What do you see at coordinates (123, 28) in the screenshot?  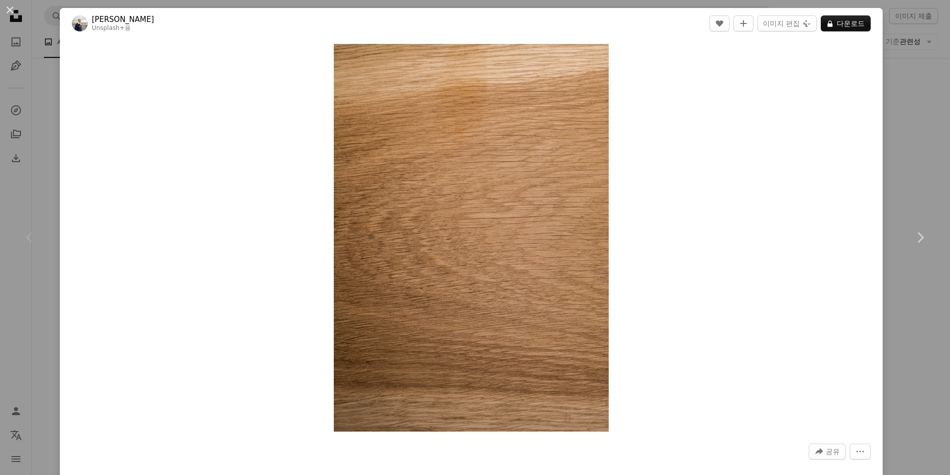 I see `div: 용` at bounding box center [123, 28].